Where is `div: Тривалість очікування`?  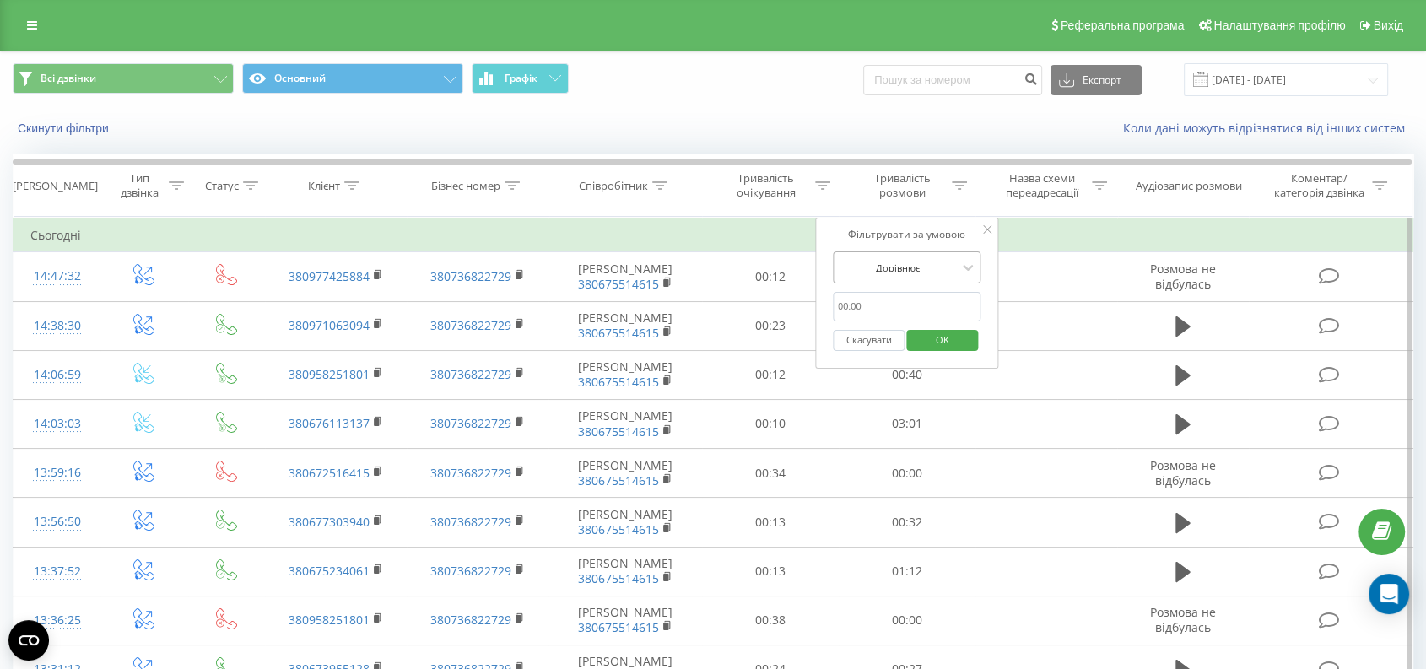
div: Тривалість очікування is located at coordinates (765, 186).